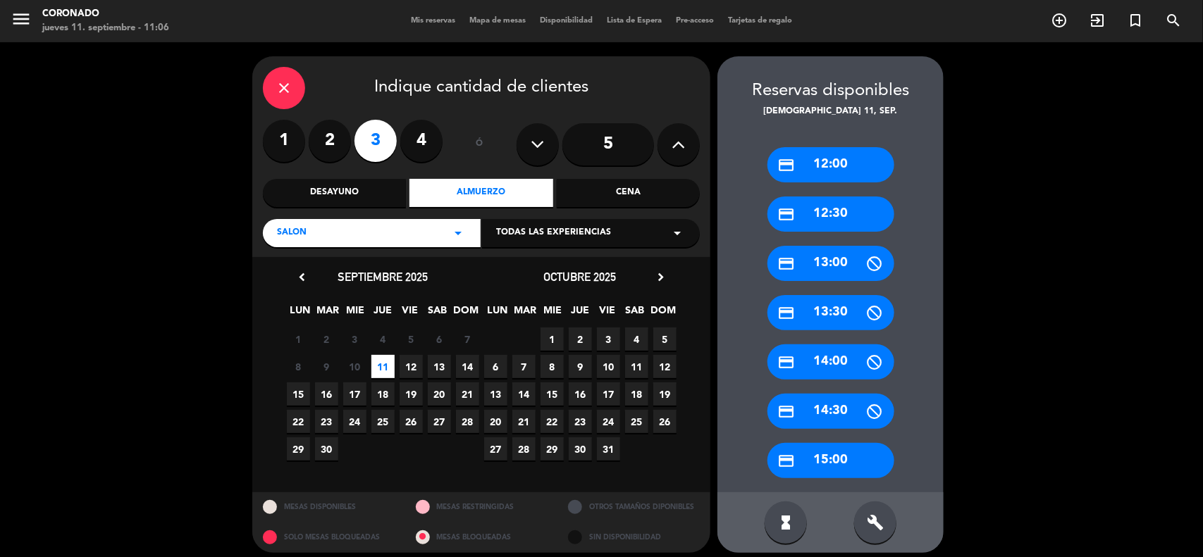 The height and width of the screenshot is (557, 1203). What do you see at coordinates (302, 277) in the screenshot?
I see `i: chevron_left` at bounding box center [302, 277].